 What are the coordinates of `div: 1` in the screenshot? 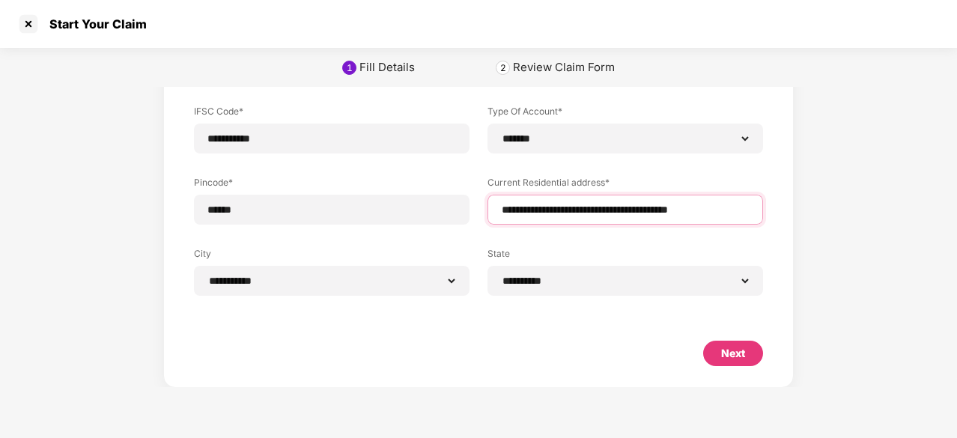 It's located at (350, 67).